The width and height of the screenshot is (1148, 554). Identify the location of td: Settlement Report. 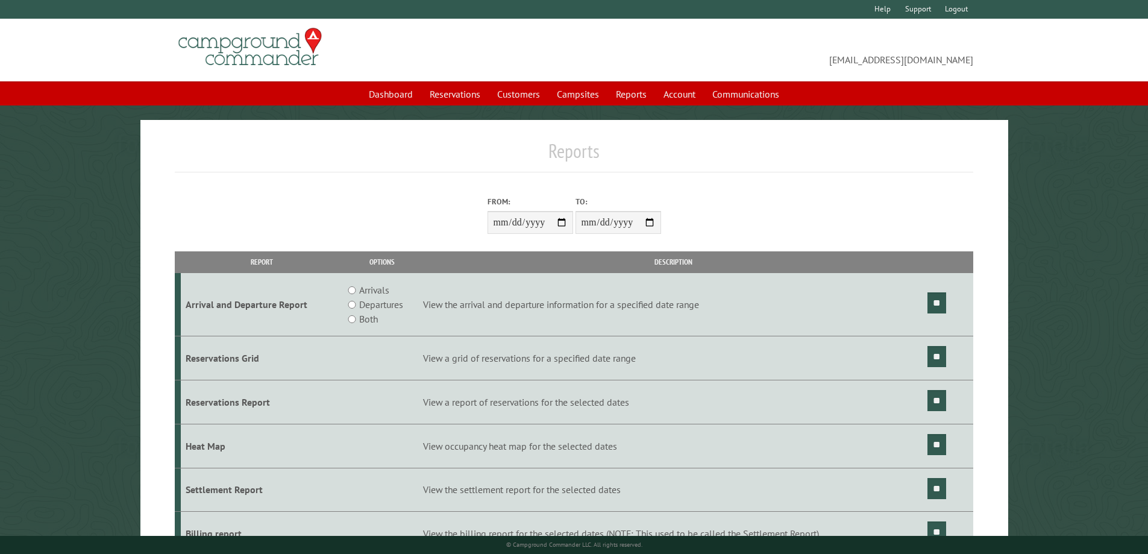
(262, 489).